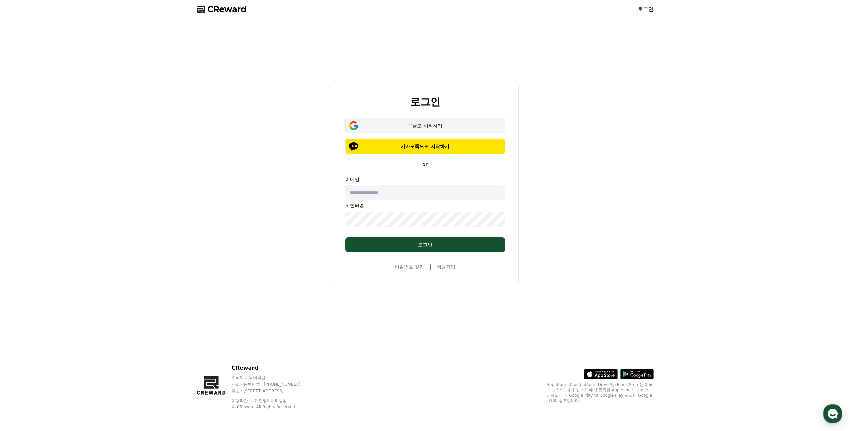  Describe the element at coordinates (425, 245) in the screenshot. I see `div: 로그인` at that location.